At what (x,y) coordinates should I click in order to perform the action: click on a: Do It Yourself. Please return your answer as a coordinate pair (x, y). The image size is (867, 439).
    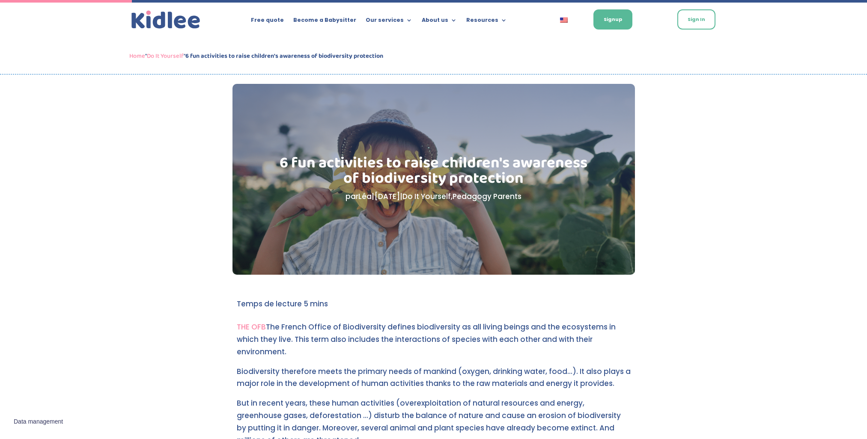
    Looking at the image, I should click on (426, 196).